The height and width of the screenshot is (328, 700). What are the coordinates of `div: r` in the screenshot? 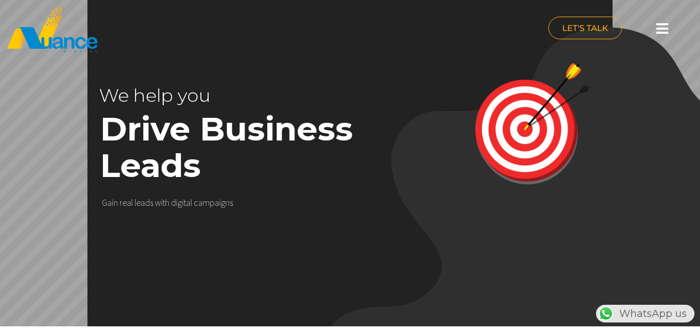 It's located at (121, 203).